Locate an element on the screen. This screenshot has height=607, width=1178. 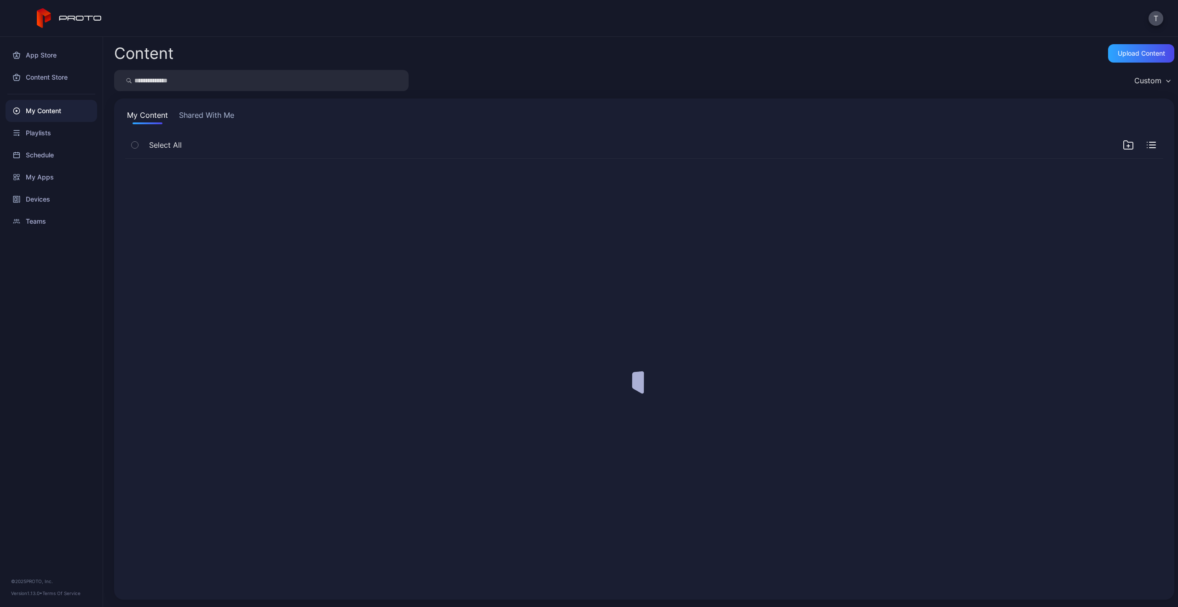
div: My Apps is located at coordinates (51, 177).